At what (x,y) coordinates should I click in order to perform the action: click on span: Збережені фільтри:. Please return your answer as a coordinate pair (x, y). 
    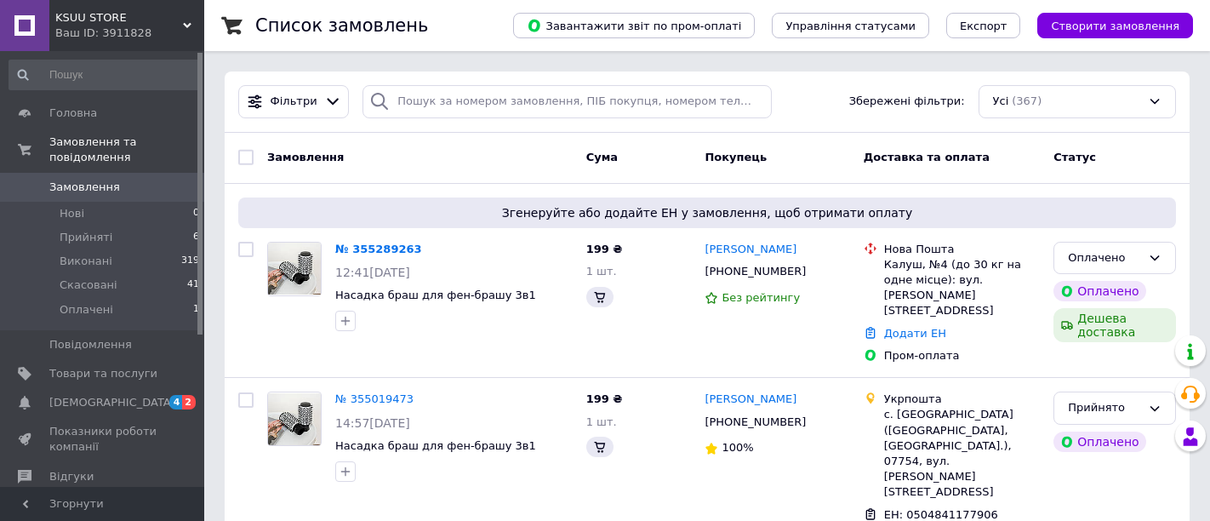
    Looking at the image, I should click on (907, 101).